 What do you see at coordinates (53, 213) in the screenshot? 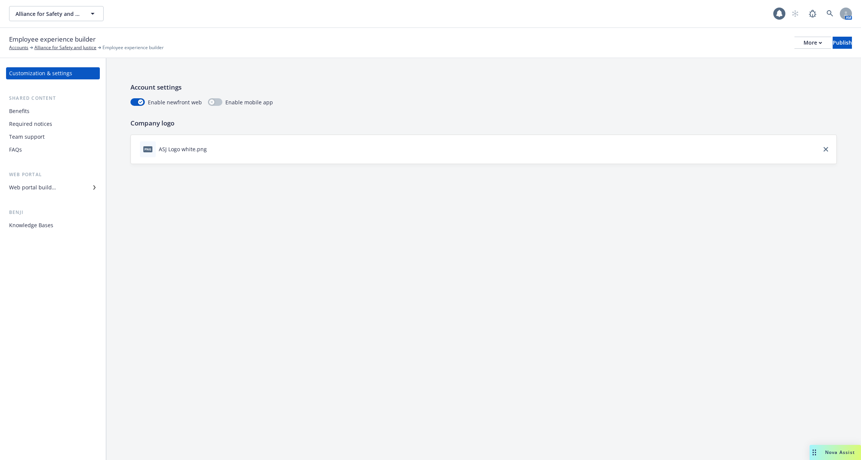
I see `div: Benji` at bounding box center [53, 213].